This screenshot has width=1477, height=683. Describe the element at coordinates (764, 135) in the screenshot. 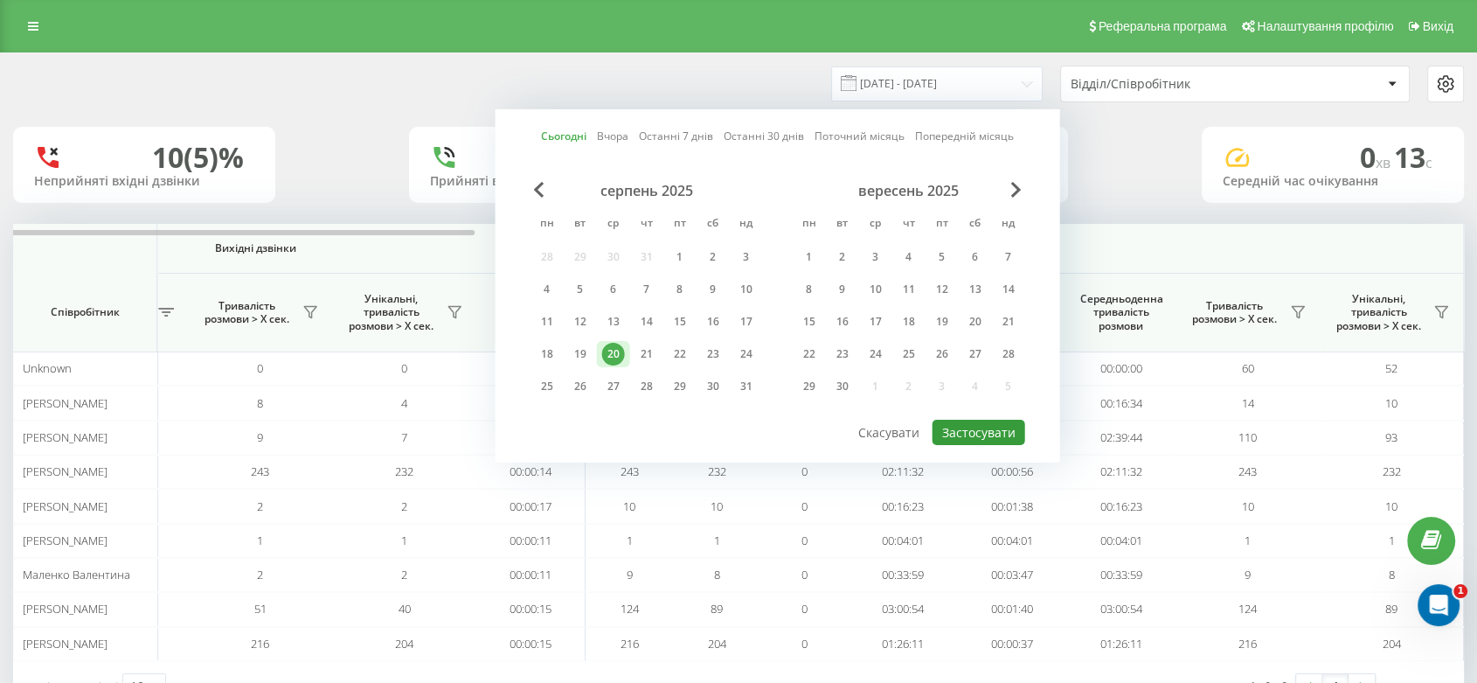

I see `a: Останні 30 днів` at that location.